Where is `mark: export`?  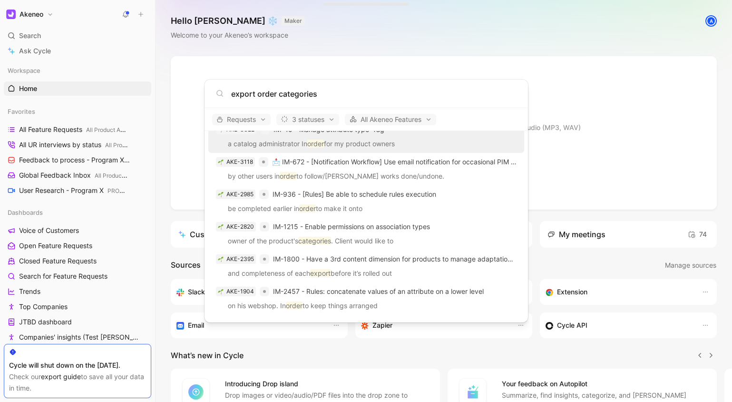
mark: export is located at coordinates (320, 273).